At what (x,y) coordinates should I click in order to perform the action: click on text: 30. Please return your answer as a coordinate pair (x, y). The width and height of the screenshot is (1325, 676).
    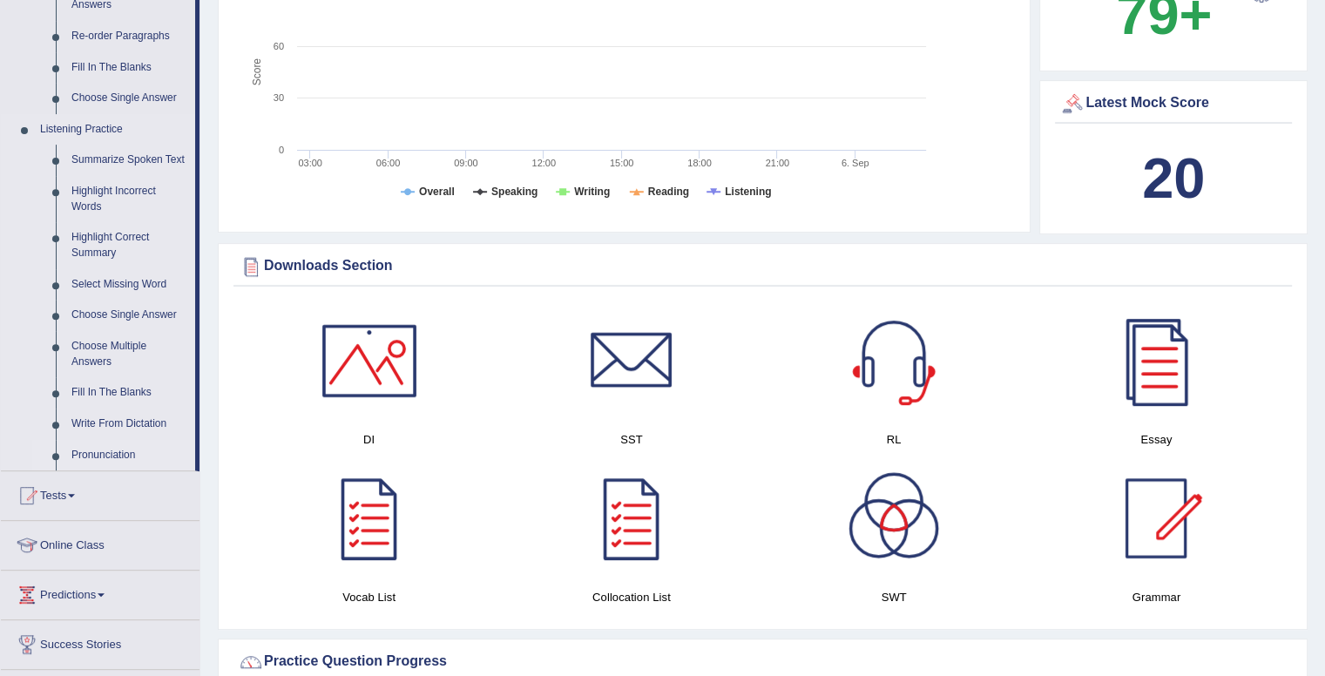
    Looking at the image, I should click on (279, 98).